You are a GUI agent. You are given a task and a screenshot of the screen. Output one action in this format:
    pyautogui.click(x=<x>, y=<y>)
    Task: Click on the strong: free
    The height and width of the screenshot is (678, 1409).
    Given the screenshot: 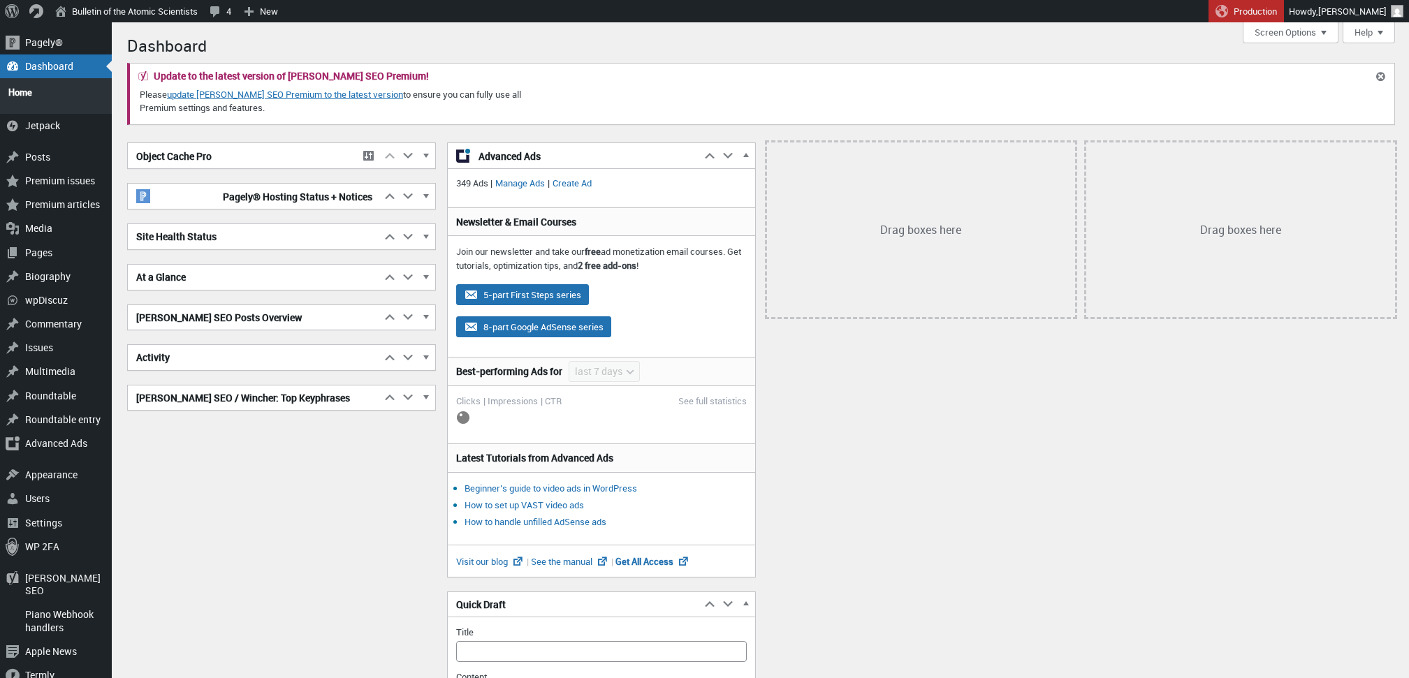 What is the action you would take?
    pyautogui.click(x=592, y=251)
    